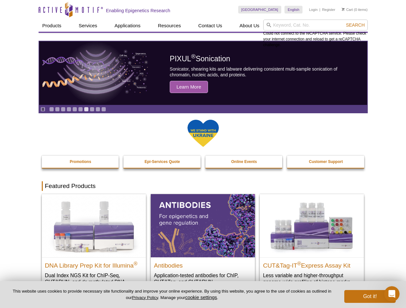  Describe the element at coordinates (201, 297) in the screenshot. I see `button: cookie settings` at that location.